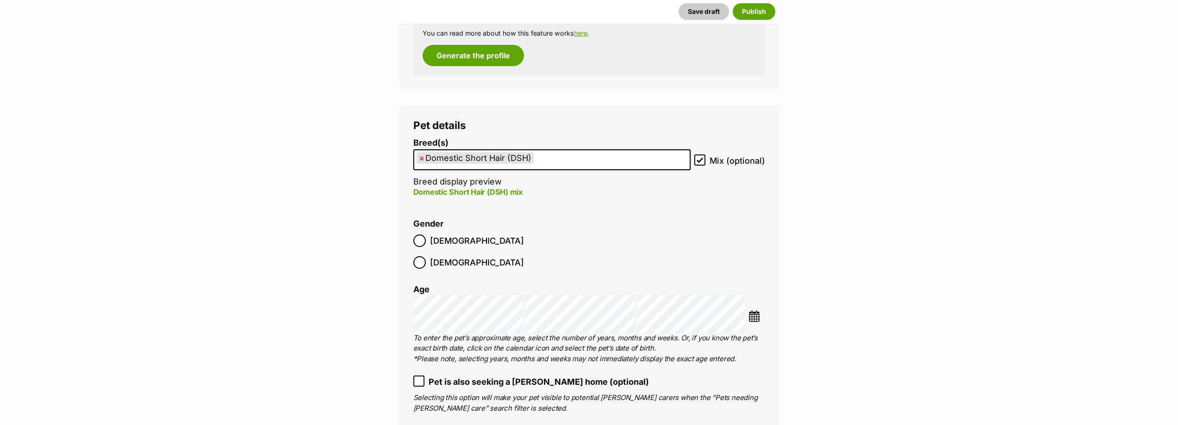 Image resolution: width=1178 pixels, height=425 pixels. I want to click on button: Save draft, so click(703, 12).